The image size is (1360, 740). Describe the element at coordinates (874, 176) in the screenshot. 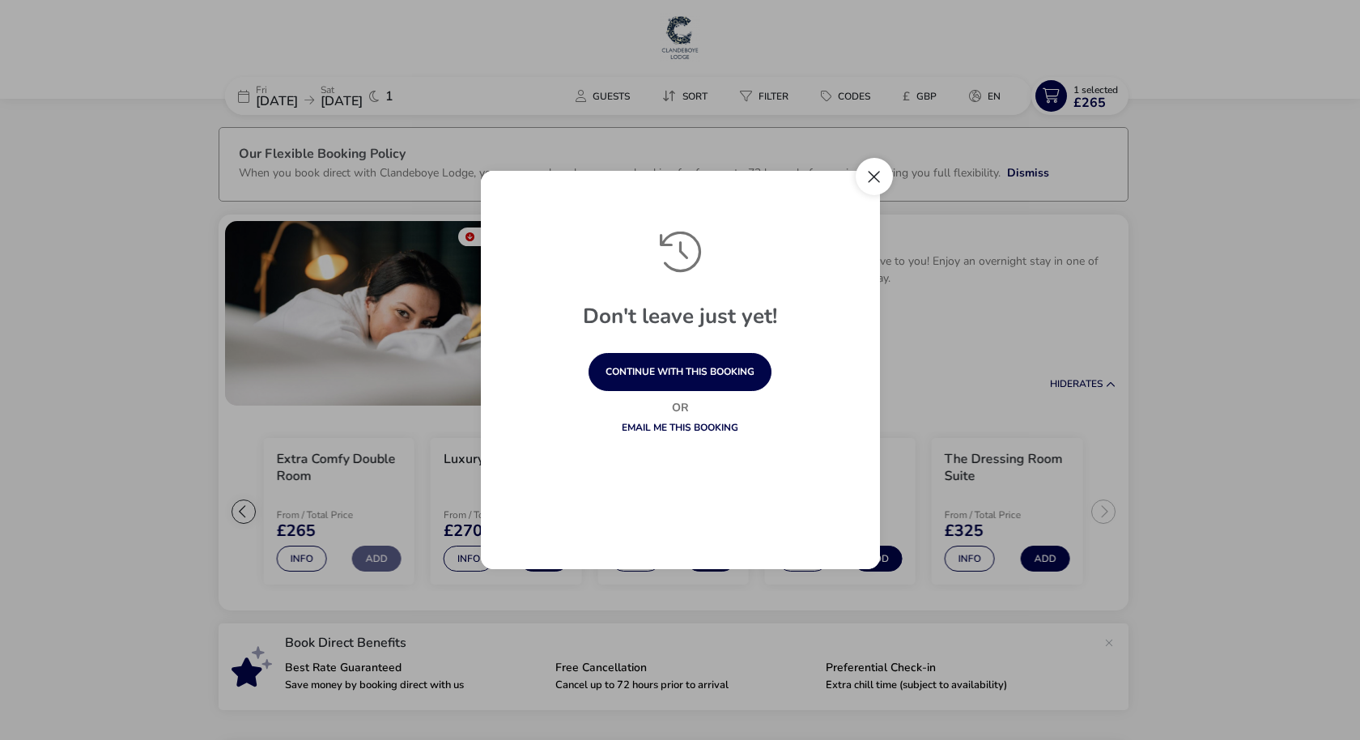

I see `button: Close` at that location.